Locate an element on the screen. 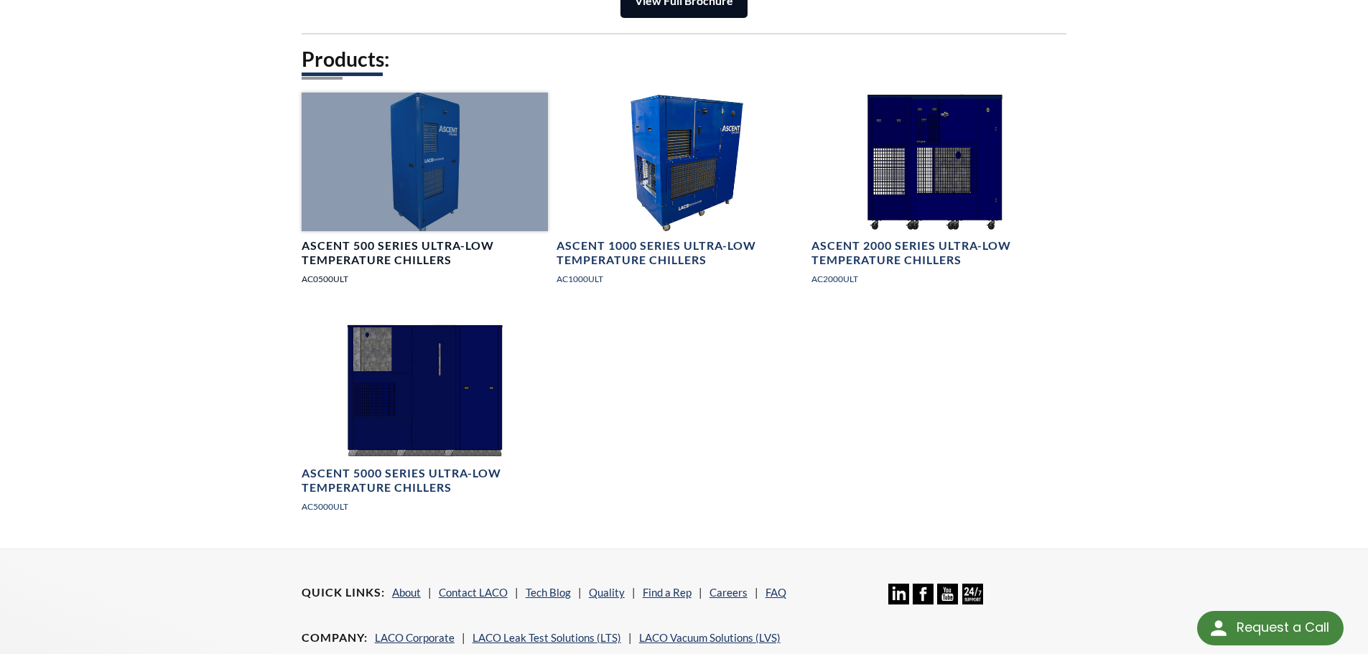  h4: Ascent 5000 Series Ultra-Low Temperature Chillers is located at coordinates (424, 481).